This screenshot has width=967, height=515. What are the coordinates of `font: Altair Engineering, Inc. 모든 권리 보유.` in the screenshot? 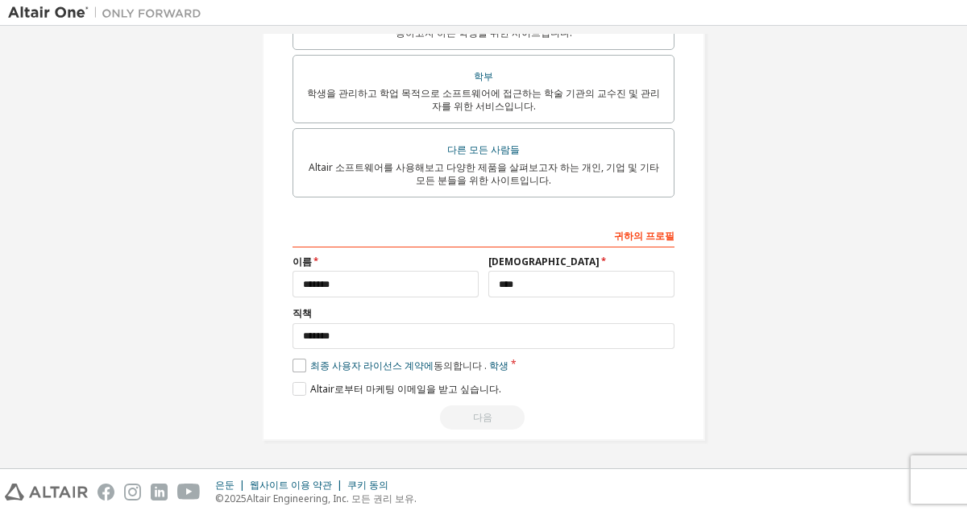 It's located at (331, 498).